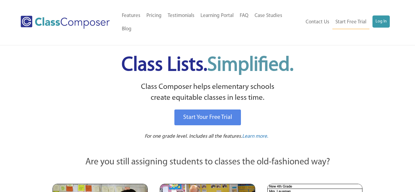 The image size is (415, 192). What do you see at coordinates (255, 137) in the screenshot?
I see `a: Learn more.` at bounding box center [255, 137].